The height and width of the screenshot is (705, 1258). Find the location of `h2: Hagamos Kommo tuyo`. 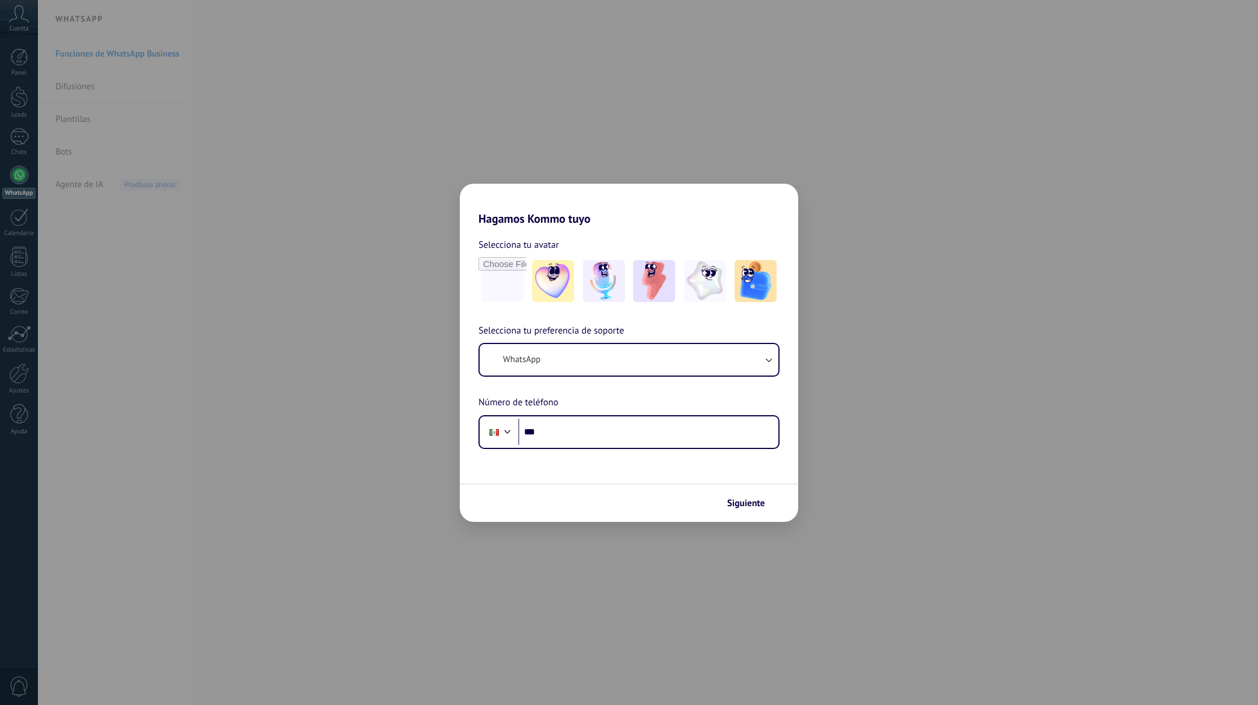

h2: Hagamos Kommo tuyo is located at coordinates (629, 205).